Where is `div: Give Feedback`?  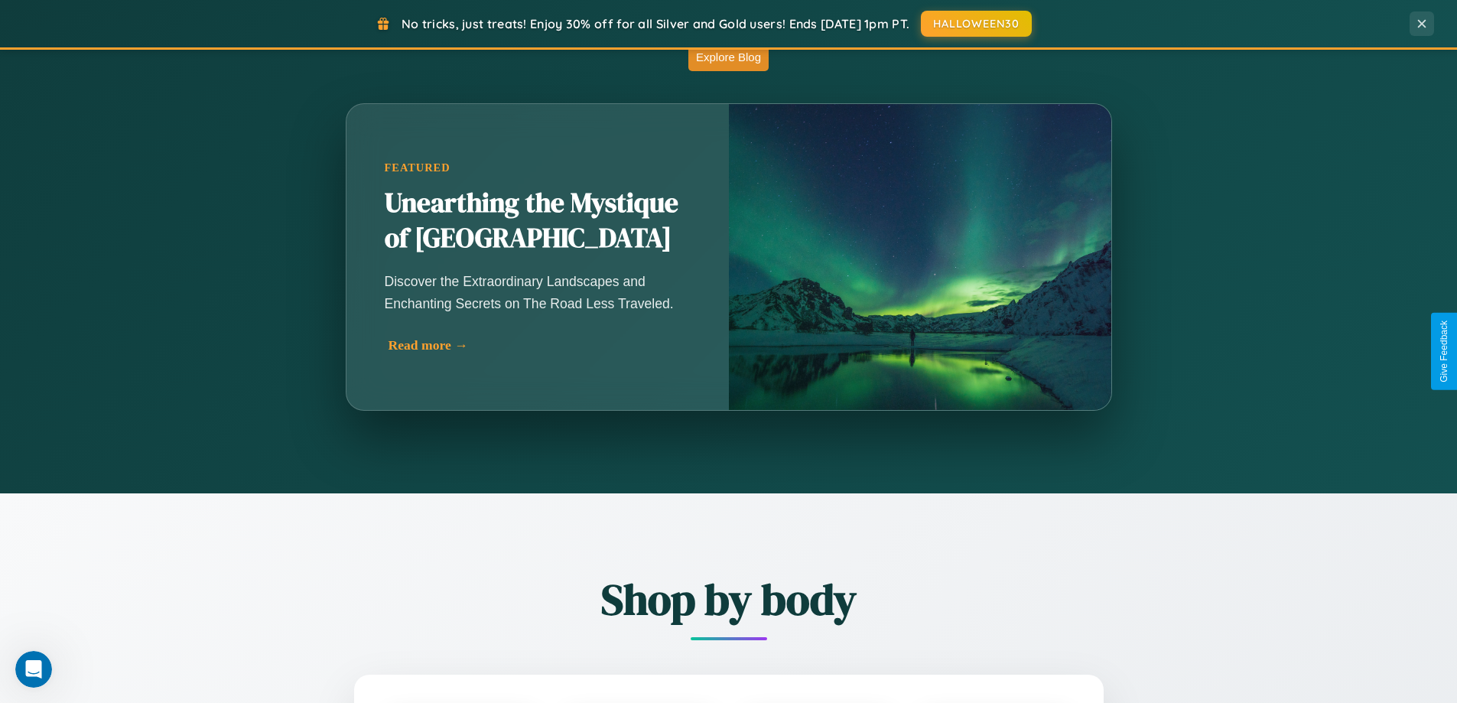 div: Give Feedback is located at coordinates (1444, 351).